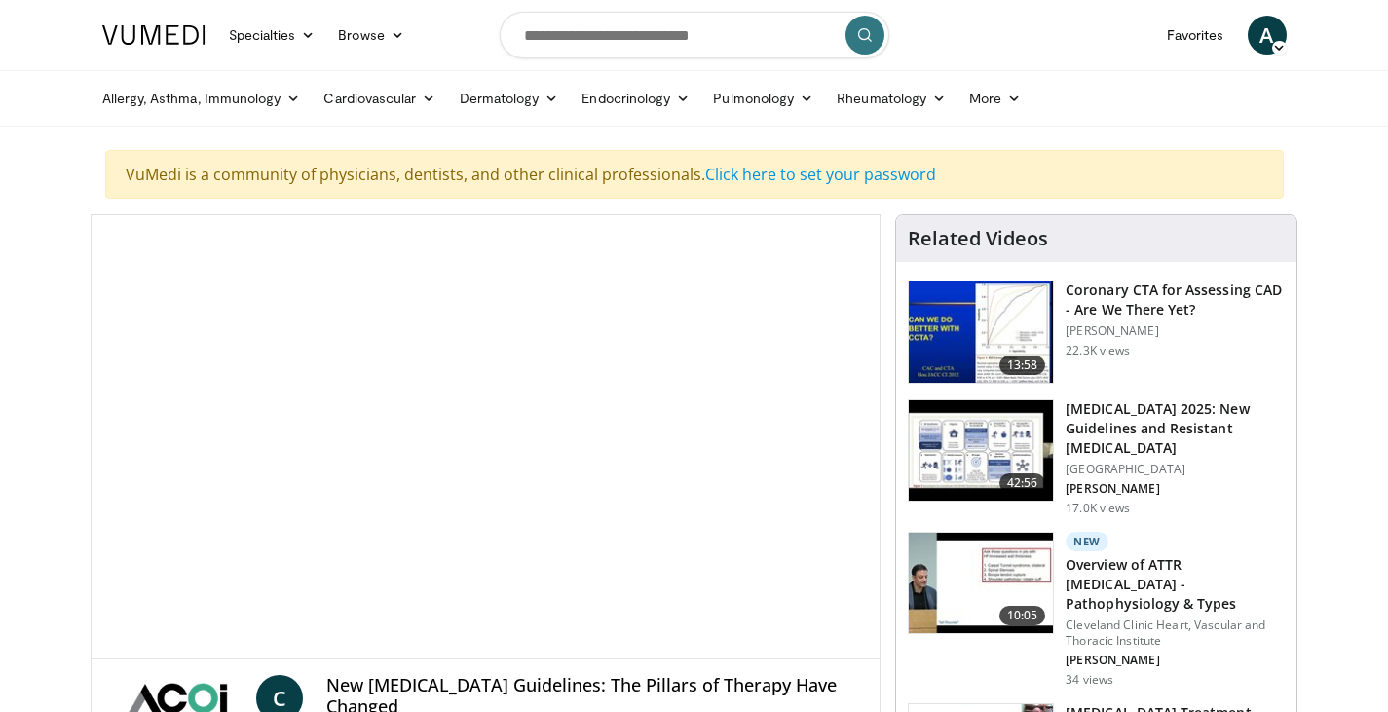  I want to click on p: Cleveland Clinic Heart, Vascular and Thoracic Institute, so click(1175, 633).